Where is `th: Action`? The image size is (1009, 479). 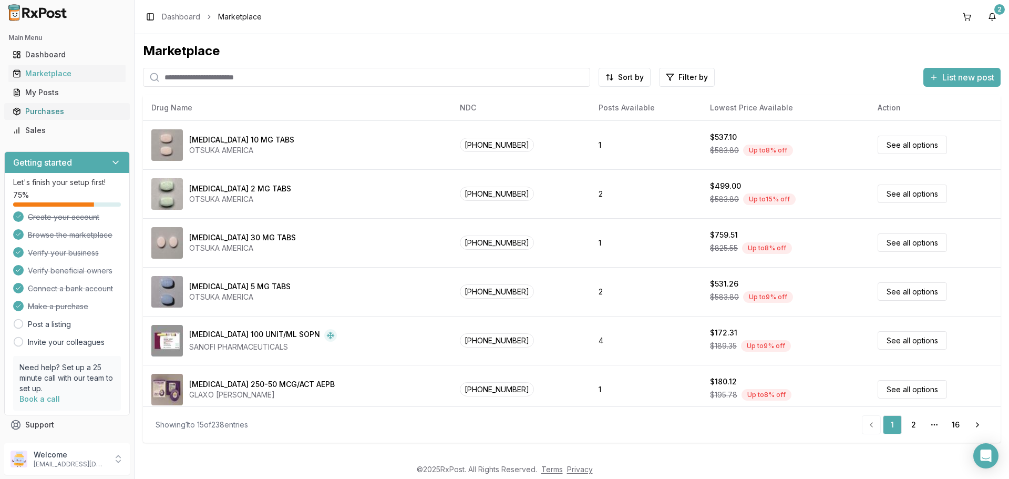 th: Action is located at coordinates (935, 108).